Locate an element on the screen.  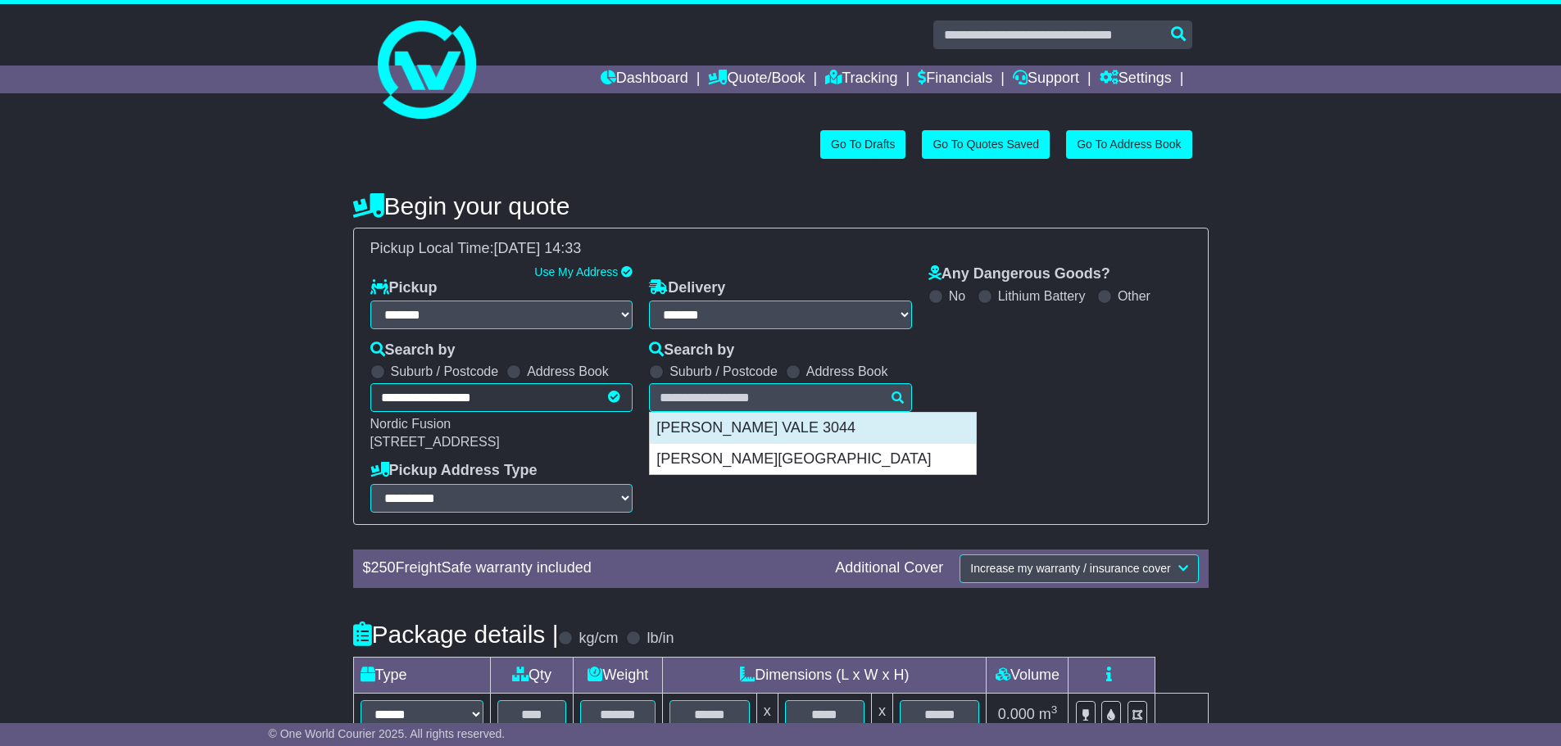
a: Go To Quotes Saved is located at coordinates (986, 144).